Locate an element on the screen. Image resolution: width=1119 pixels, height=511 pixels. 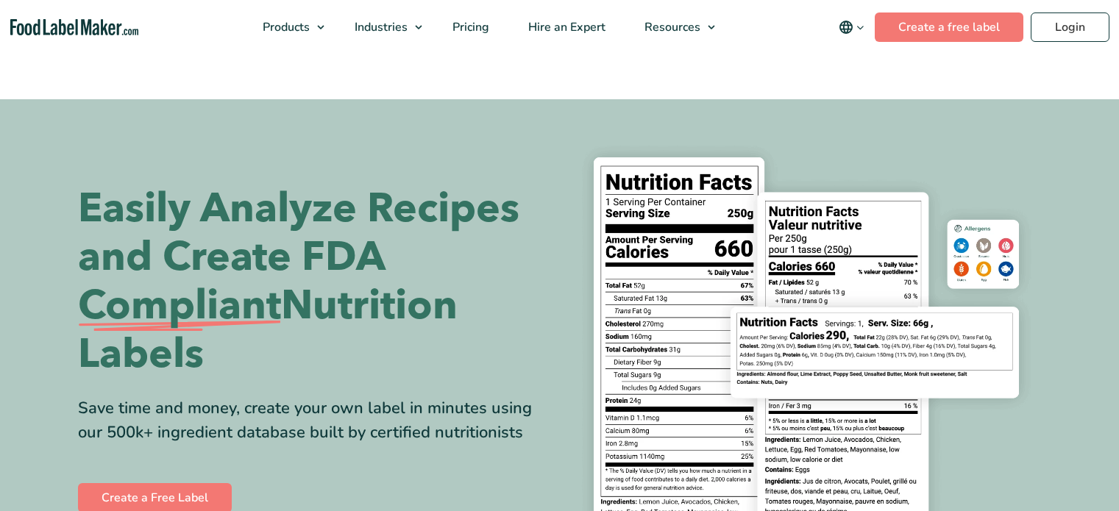
span: Hire an Expert is located at coordinates (565, 27).